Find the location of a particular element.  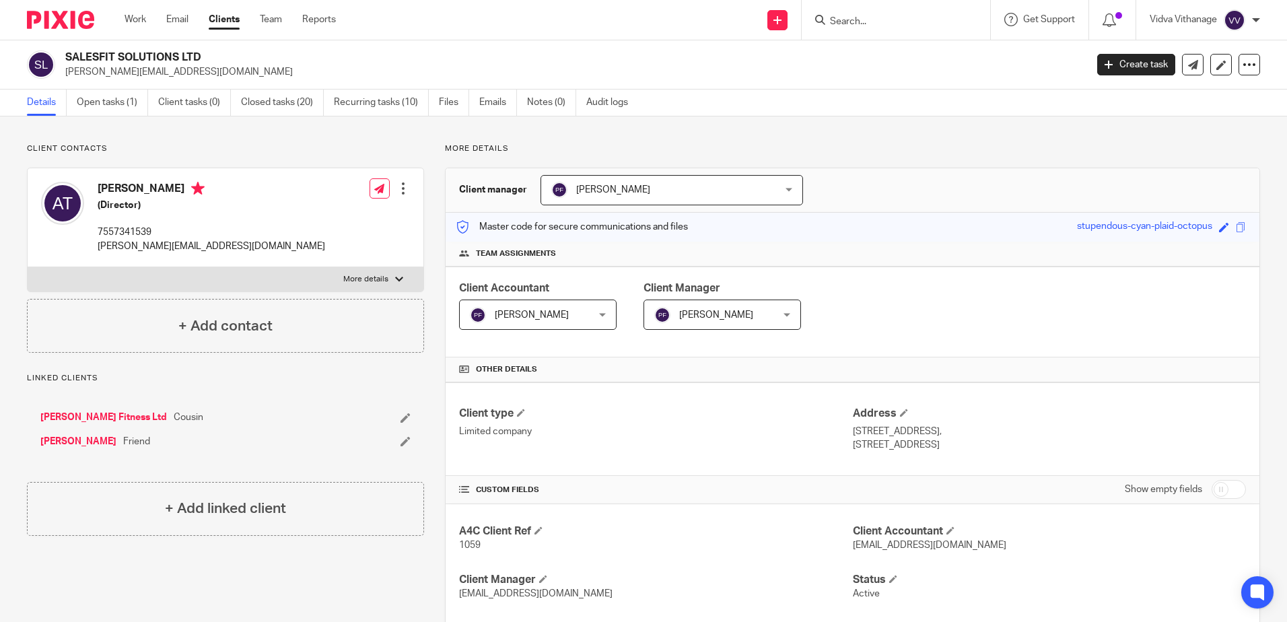

i: Primary is located at coordinates (198, 188).